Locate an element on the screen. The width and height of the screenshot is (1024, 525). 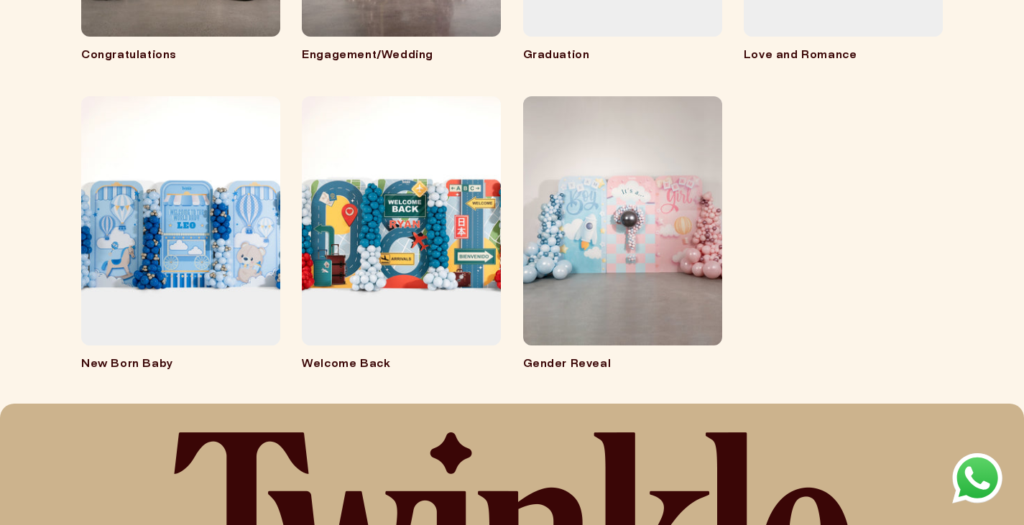
a: Gender Reveal is located at coordinates (622, 365).